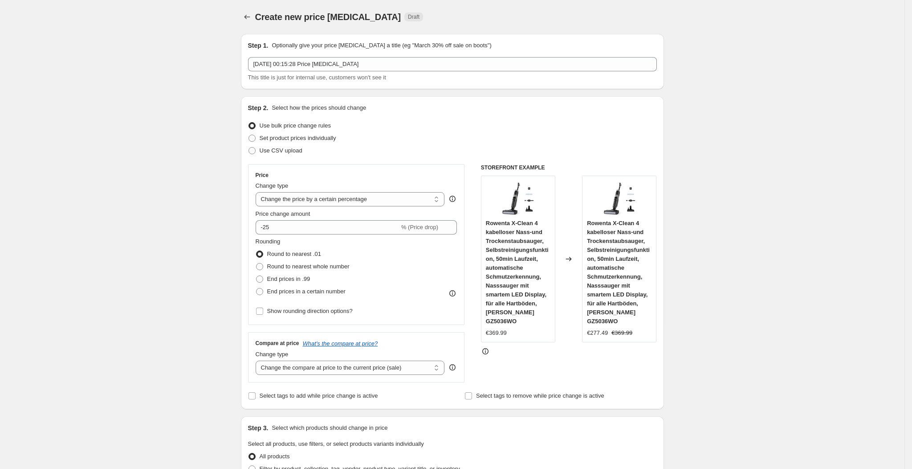 The height and width of the screenshot is (469, 912). Describe the element at coordinates (336, 443) in the screenshot. I see `span: Select all products, use filters, or select products variants individually` at that location.